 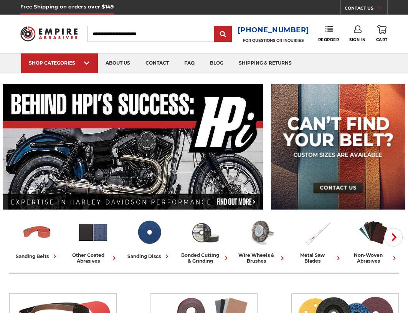 What do you see at coordinates (189, 63) in the screenshot?
I see `a: faq` at bounding box center [189, 63].